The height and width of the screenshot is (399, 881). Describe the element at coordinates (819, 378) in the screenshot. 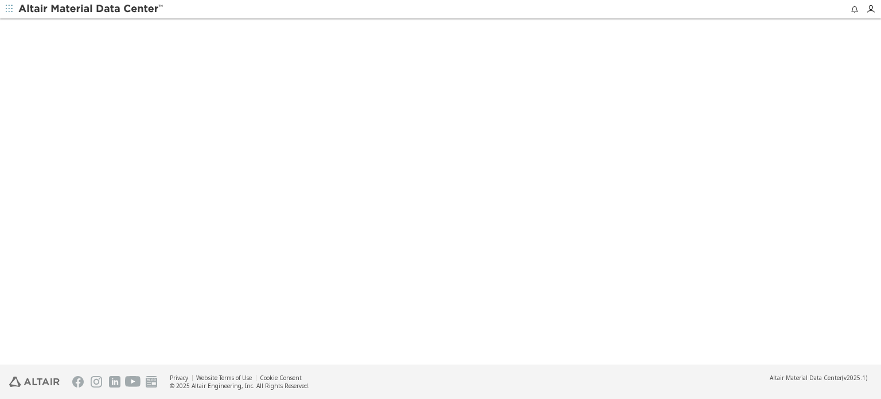

I see `div: (v2025.1)` at that location.